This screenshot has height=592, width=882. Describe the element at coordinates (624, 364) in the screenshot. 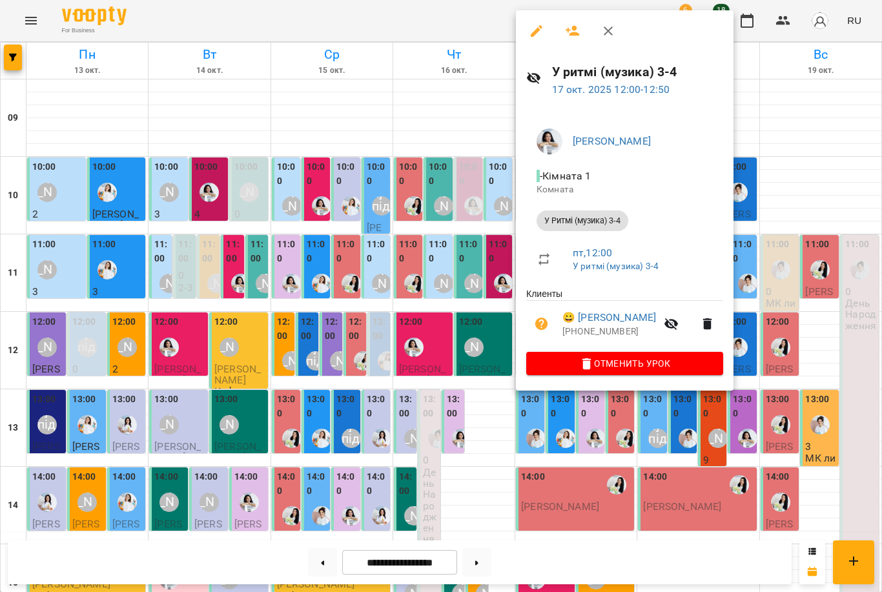

I see `span: Отменить Урок` at that location.